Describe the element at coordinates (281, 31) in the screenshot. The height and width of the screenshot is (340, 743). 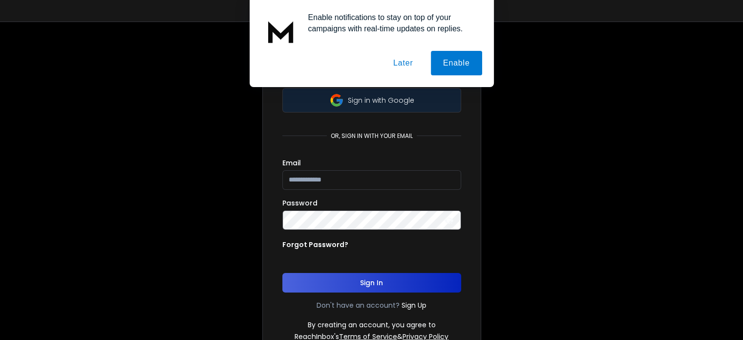
I see `img: notification icon` at that location.